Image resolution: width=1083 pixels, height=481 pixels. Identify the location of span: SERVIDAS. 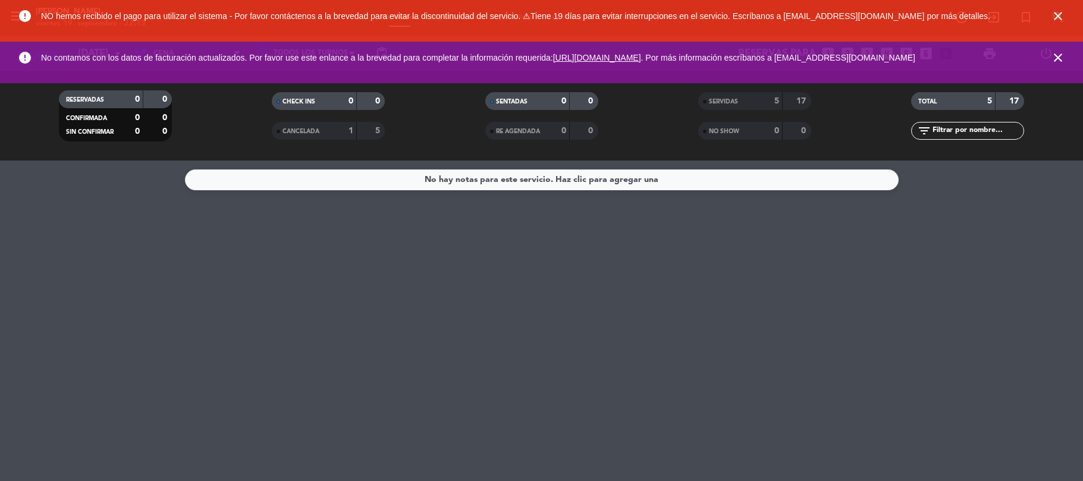
(723, 102).